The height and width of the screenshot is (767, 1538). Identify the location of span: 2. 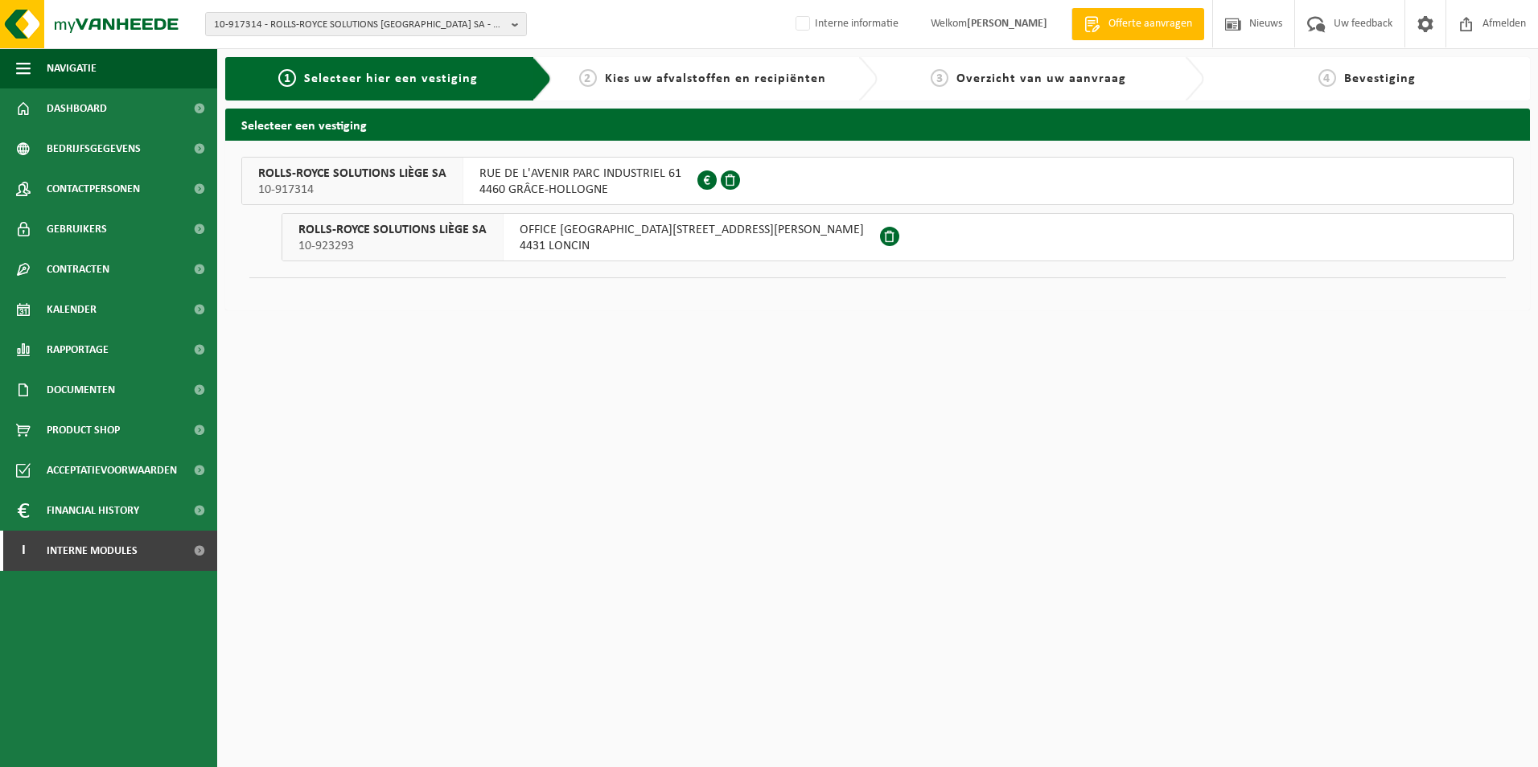
(588, 78).